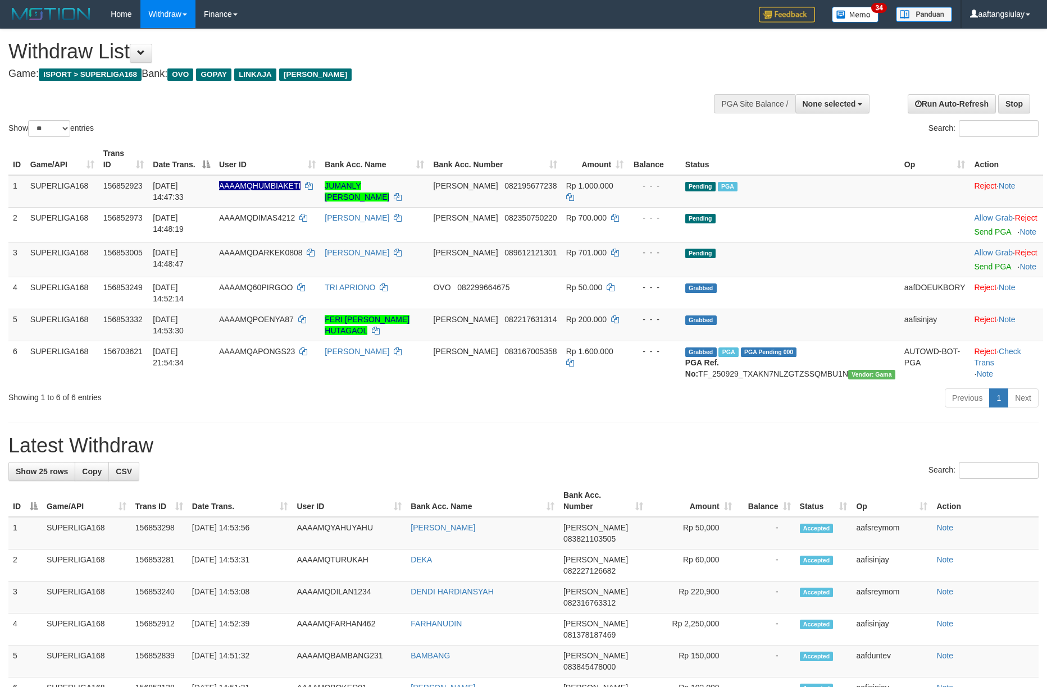 This screenshot has height=687, width=1047. I want to click on td: 1, so click(17, 192).